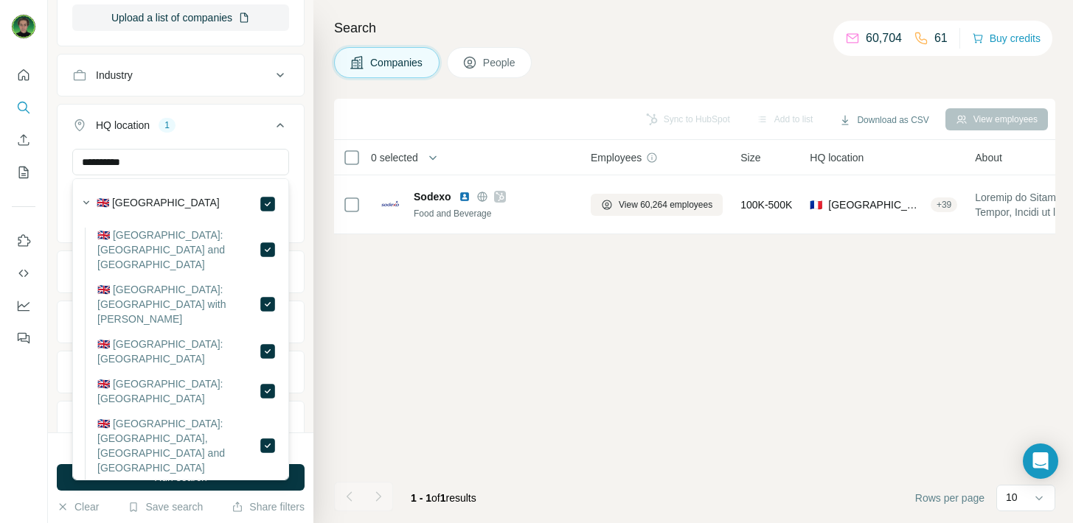 Image resolution: width=1073 pixels, height=523 pixels. Describe the element at coordinates (181, 478) in the screenshot. I see `button: Run search` at that location.